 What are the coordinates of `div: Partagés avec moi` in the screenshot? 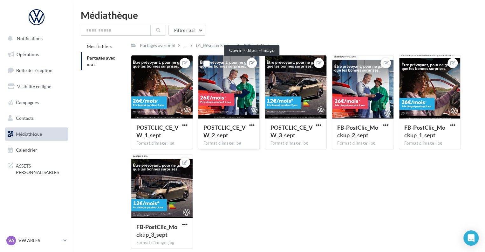 It's located at (158, 45).